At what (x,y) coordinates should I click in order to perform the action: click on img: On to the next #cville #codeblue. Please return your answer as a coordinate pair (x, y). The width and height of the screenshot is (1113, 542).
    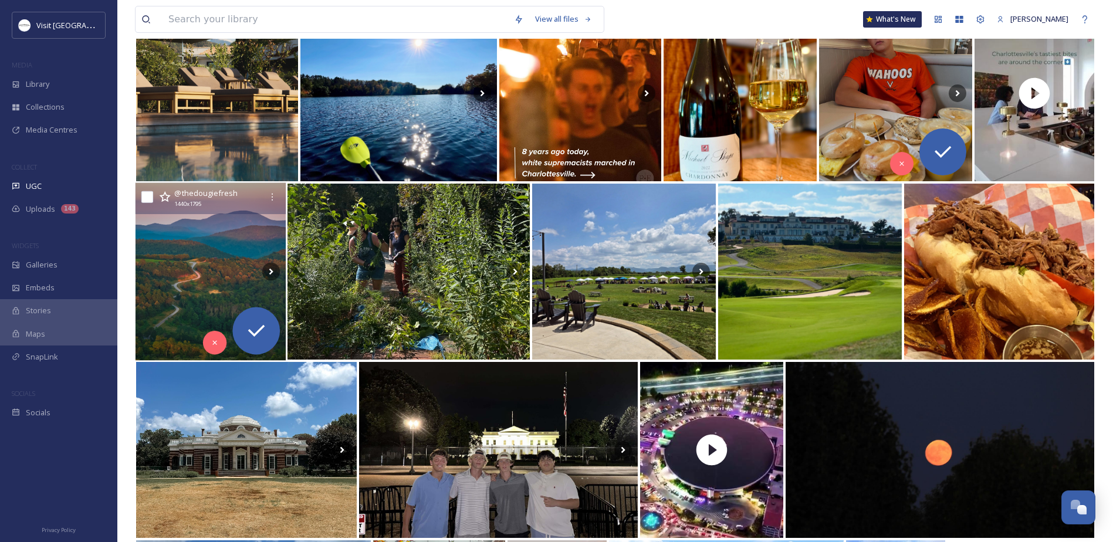
    Looking at the image, I should click on (499, 450).